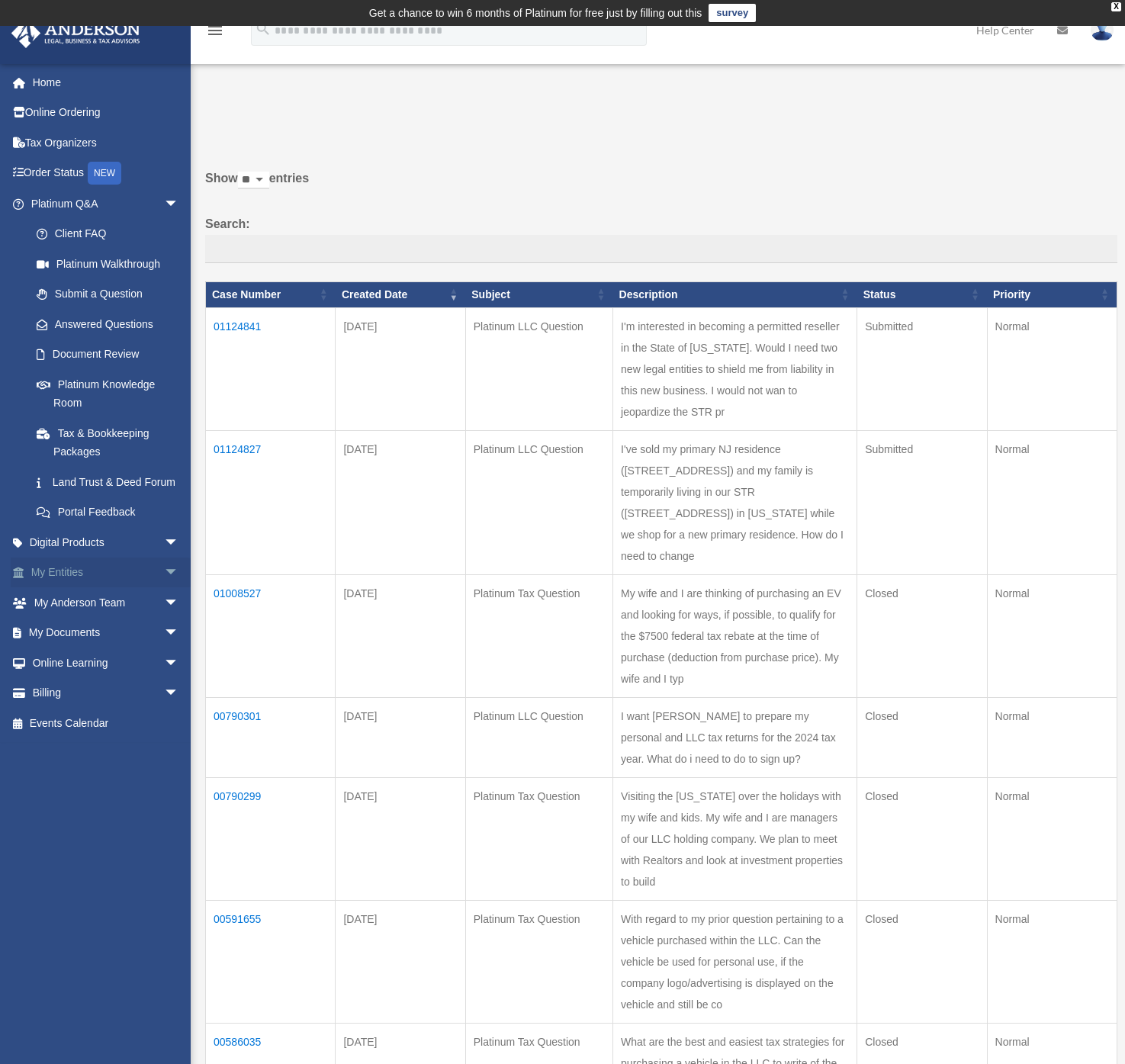  Describe the element at coordinates (539, 295) in the screenshot. I see `th: Subject: activate to sort column ascending` at that location.